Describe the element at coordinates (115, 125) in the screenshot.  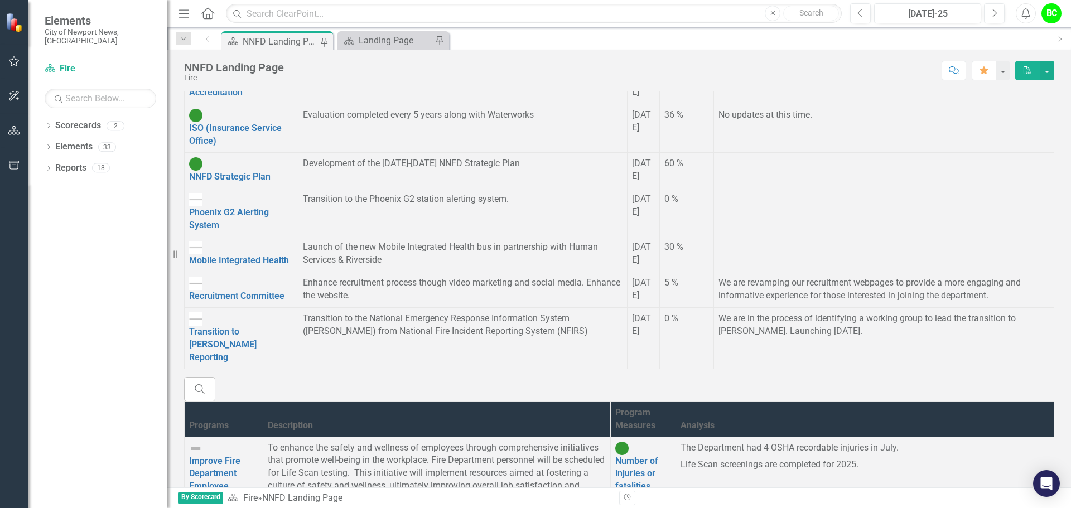
I see `div: 2` at that location.